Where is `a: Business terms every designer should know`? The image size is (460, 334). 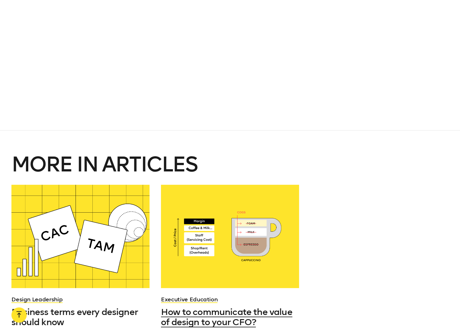 a: Business terms every designer should know is located at coordinates (80, 318).